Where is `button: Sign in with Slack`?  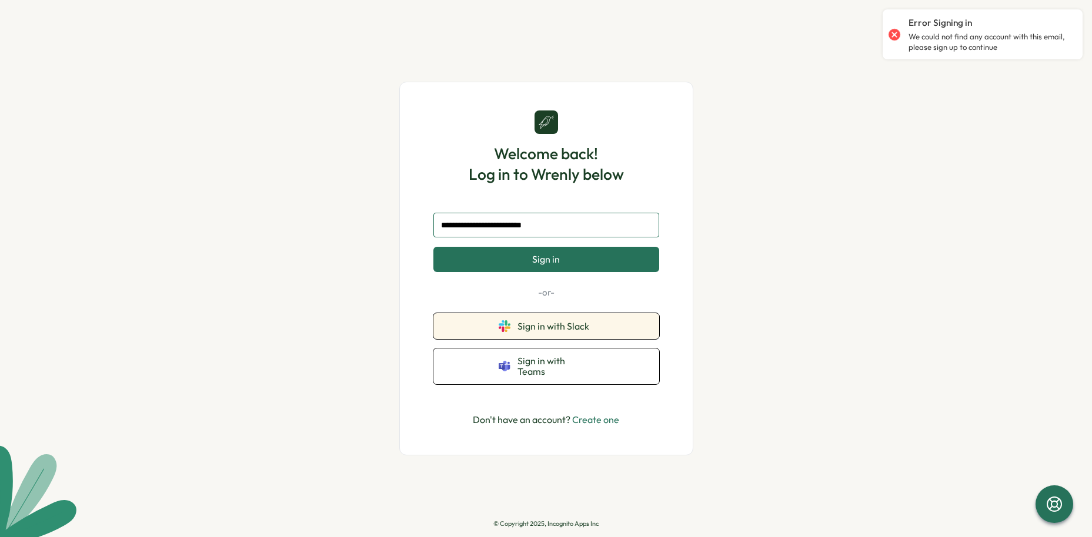 button: Sign in with Slack is located at coordinates (546, 326).